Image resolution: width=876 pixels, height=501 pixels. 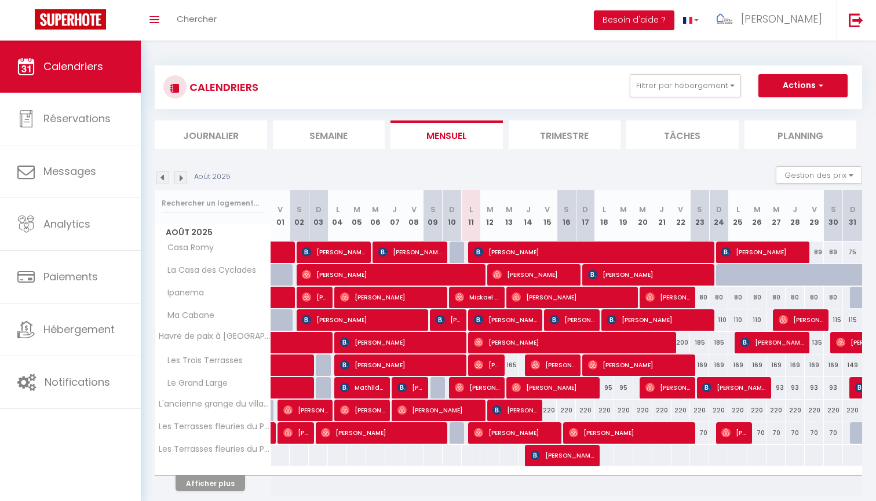 I want to click on th: 06, so click(x=376, y=216).